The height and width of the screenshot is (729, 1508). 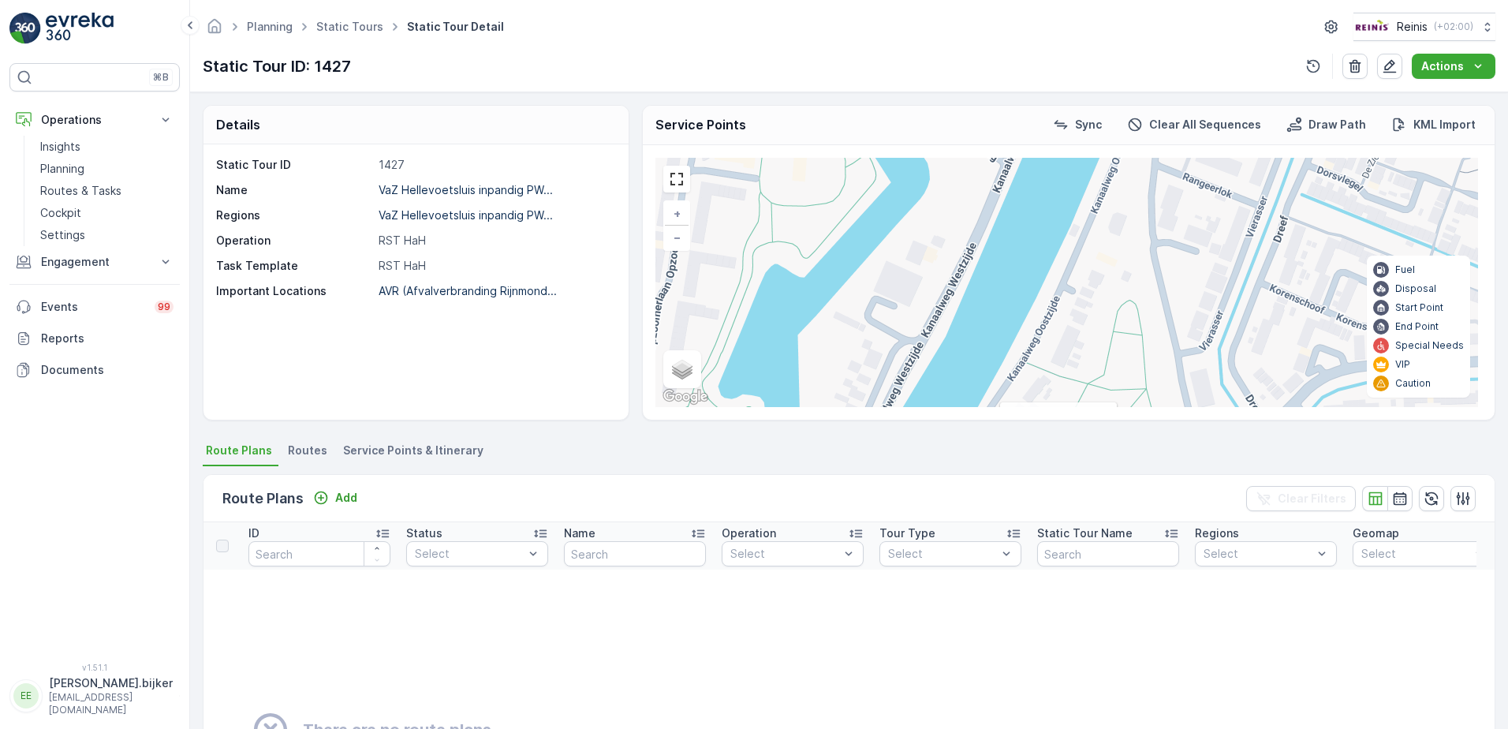 What do you see at coordinates (1433, 125) in the screenshot?
I see `button: KML Import` at bounding box center [1433, 125].